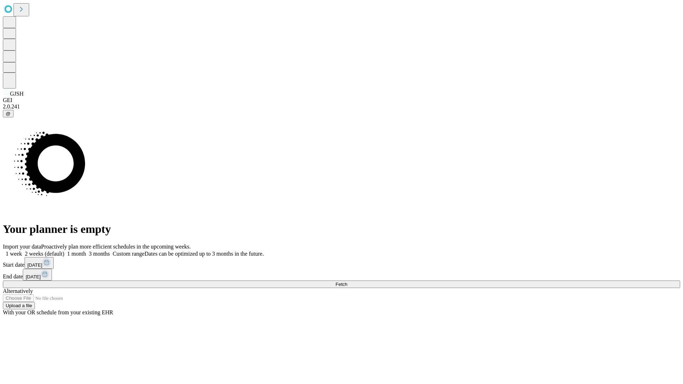 The width and height of the screenshot is (683, 384). Describe the element at coordinates (341, 263) in the screenshot. I see `div: Start date` at that location.